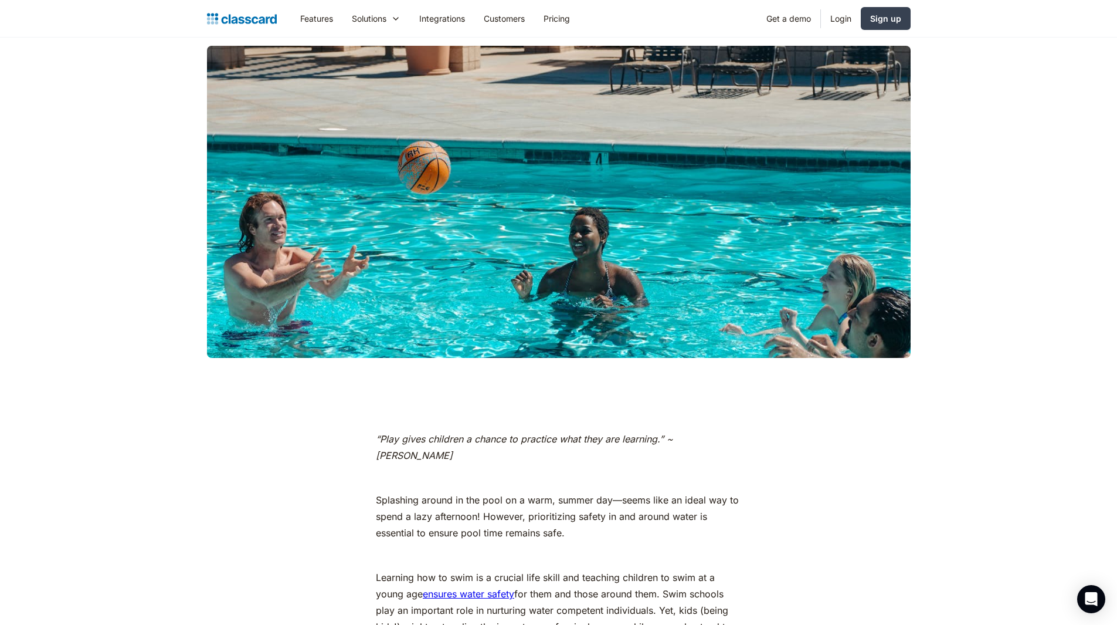 The width and height of the screenshot is (1117, 625). What do you see at coordinates (317, 18) in the screenshot?
I see `a: Features` at bounding box center [317, 18].